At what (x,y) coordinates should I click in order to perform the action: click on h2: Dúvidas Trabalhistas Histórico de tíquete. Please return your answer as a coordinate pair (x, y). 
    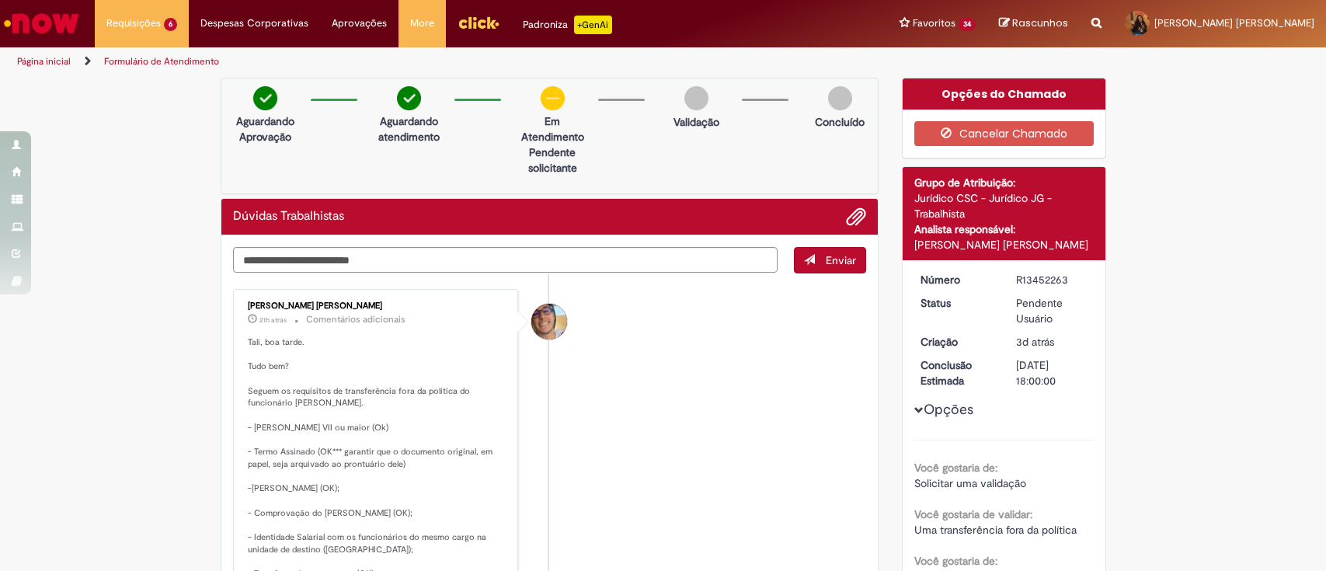
    Looking at the image, I should click on (288, 217).